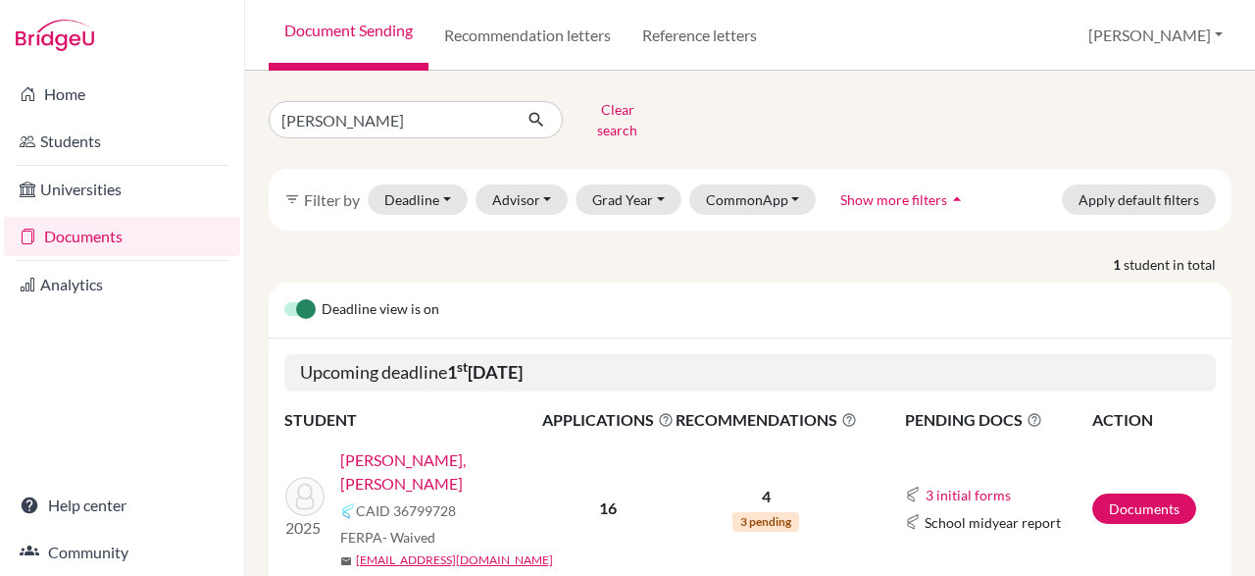 The height and width of the screenshot is (576, 1255). I want to click on button: Grad Year, so click(629, 199).